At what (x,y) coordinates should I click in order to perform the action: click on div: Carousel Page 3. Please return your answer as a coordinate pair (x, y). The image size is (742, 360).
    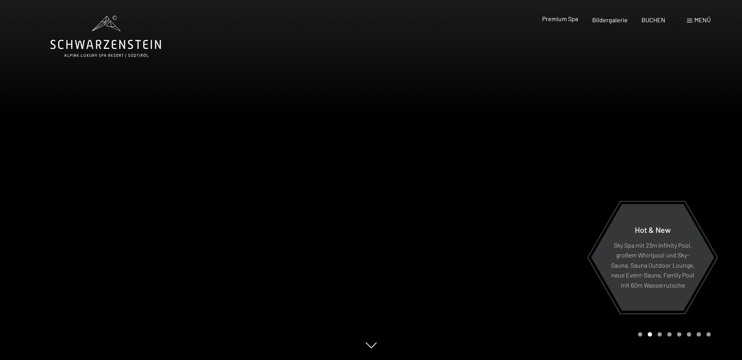
    Looking at the image, I should click on (659, 334).